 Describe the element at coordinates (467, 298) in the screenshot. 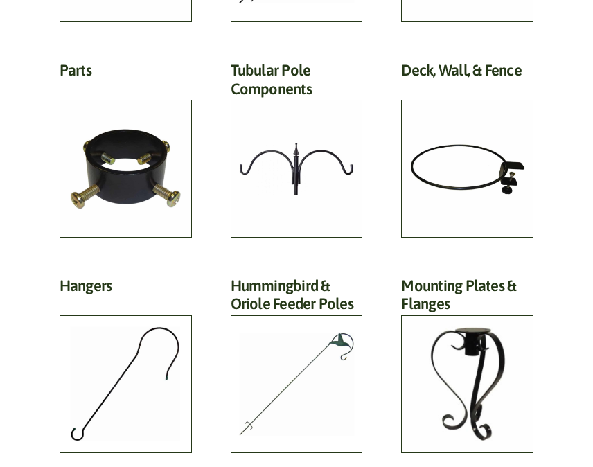

I see `h2: Mounting Plates & Flanges` at that location.